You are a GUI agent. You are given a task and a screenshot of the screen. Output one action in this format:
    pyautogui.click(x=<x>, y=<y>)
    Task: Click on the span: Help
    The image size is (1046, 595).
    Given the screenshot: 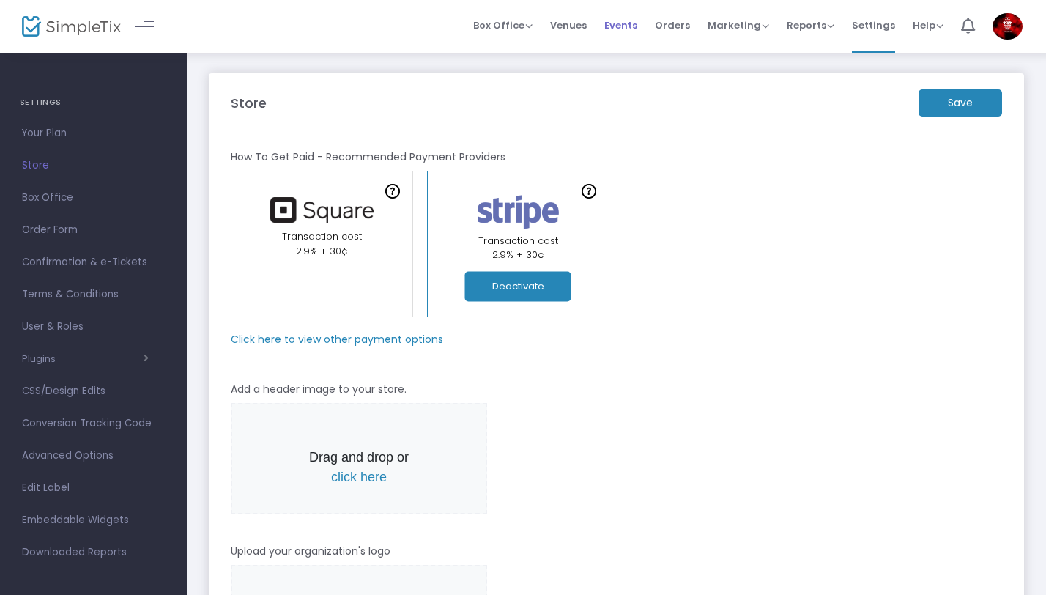 What is the action you would take?
    pyautogui.click(x=928, y=25)
    